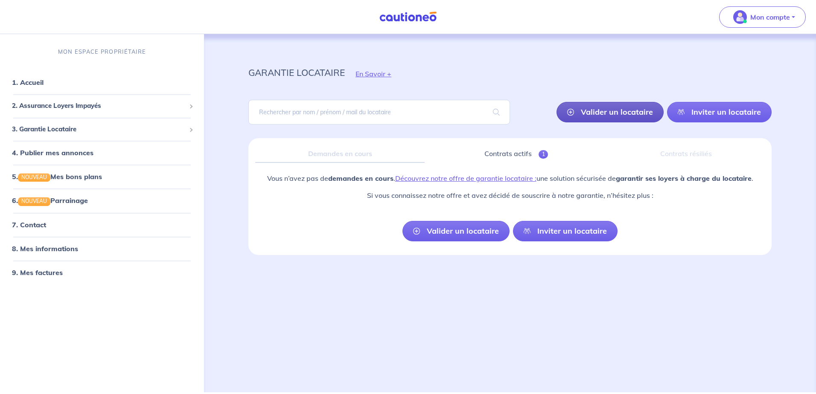 This screenshot has width=816, height=394. Describe the element at coordinates (361, 178) in the screenshot. I see `strong: demandes en cours` at that location.